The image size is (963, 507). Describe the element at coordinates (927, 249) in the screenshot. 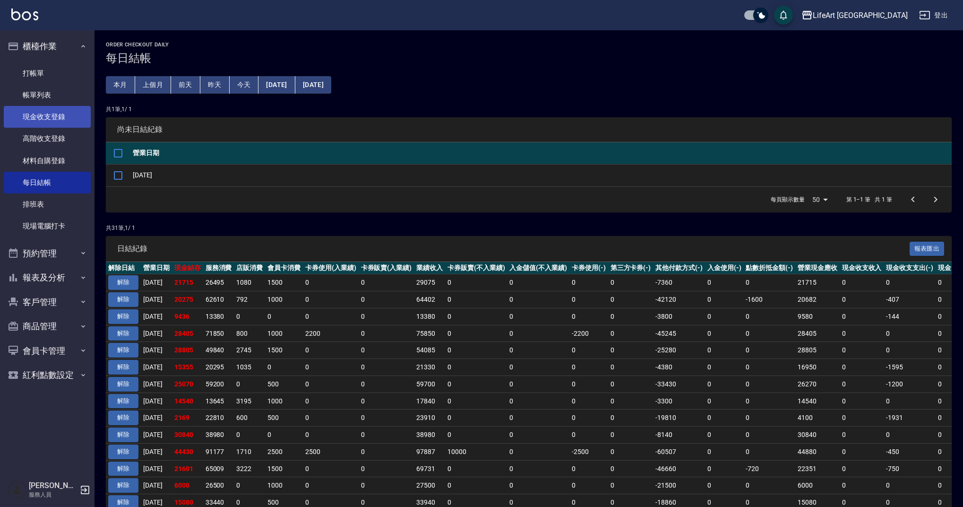

I see `button: 報表匯出` at that location.